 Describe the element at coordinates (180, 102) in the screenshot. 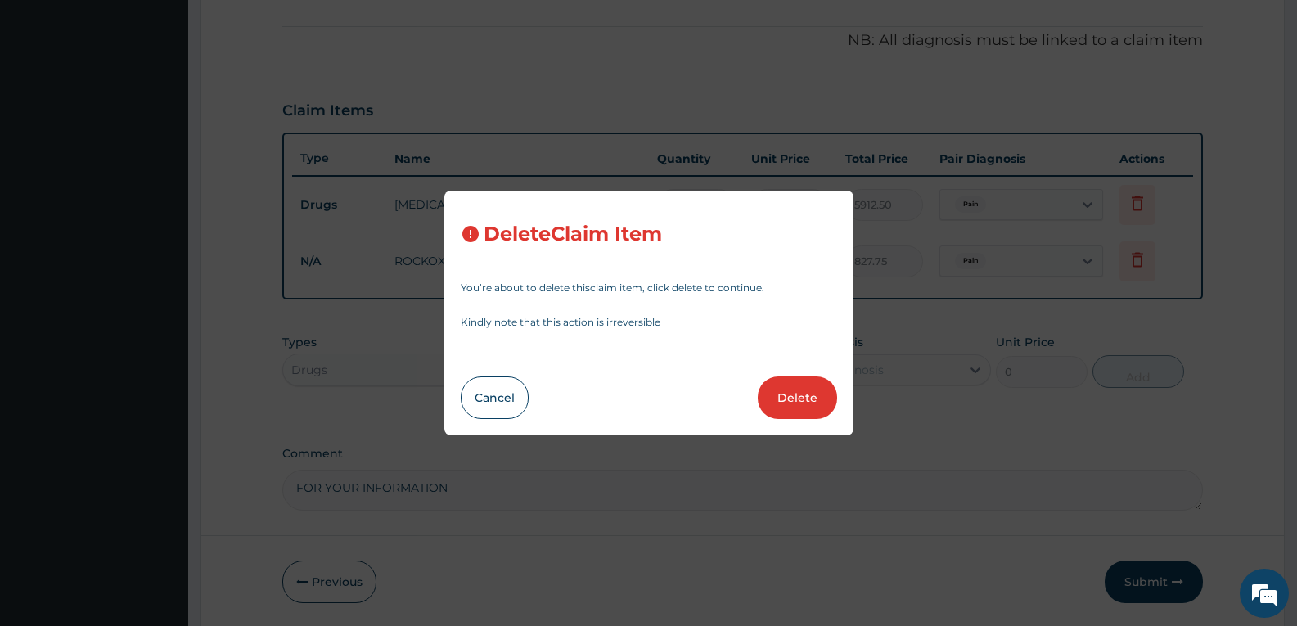

I see `div: Chat with us now` at that location.